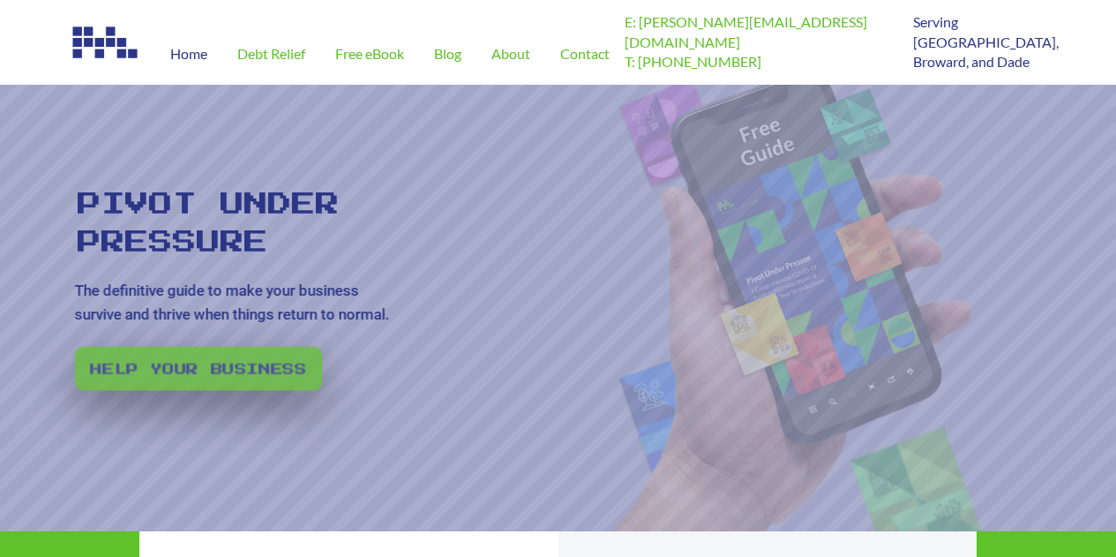 This screenshot has height=557, width=1116. I want to click on img: Image, so click(106, 42).